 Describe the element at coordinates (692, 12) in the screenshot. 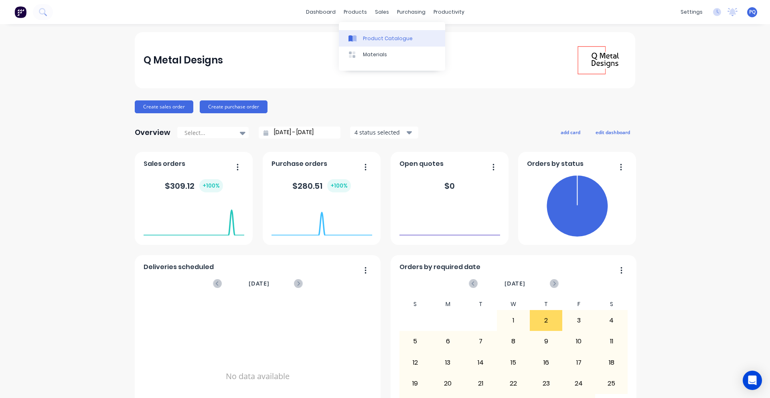

I see `div: settings` at that location.